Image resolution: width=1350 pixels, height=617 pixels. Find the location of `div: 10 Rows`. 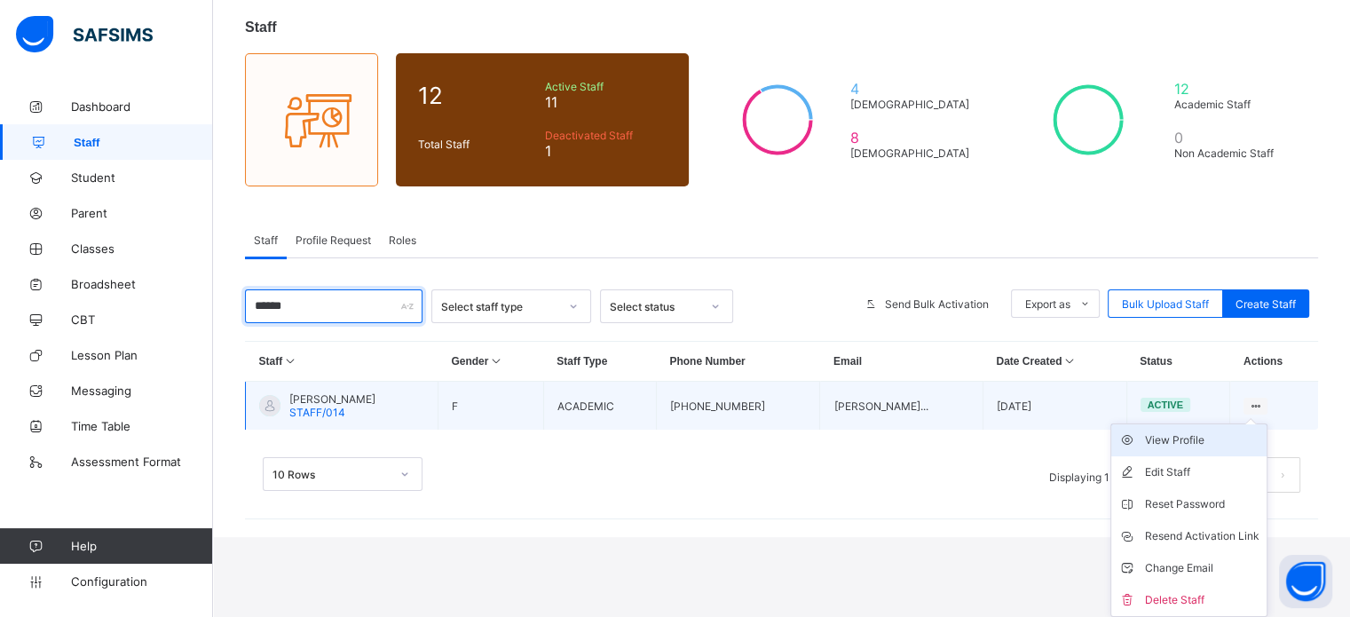

div: 10 Rows is located at coordinates (331, 474).